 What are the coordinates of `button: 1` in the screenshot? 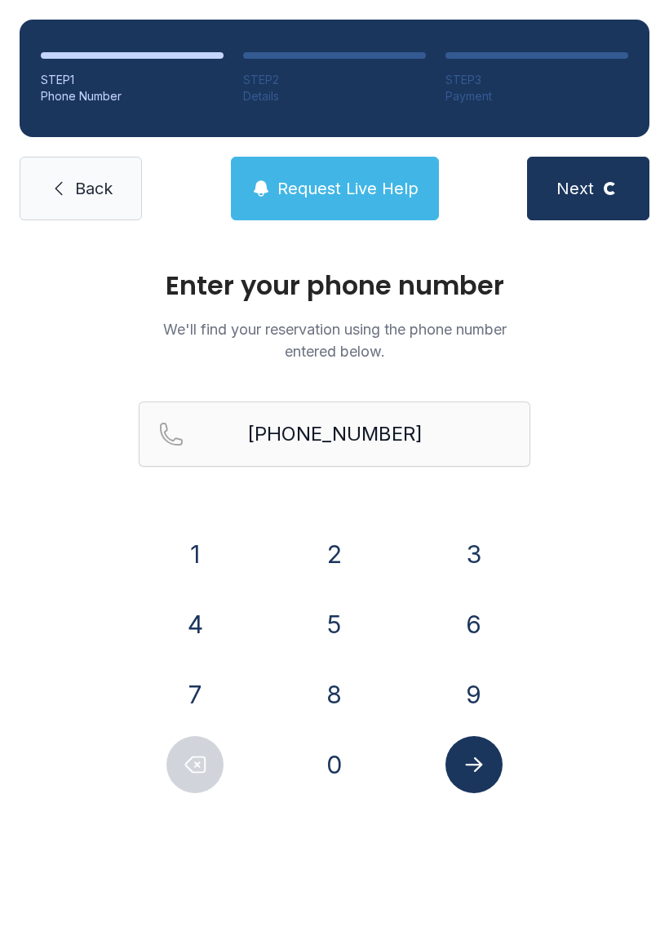 It's located at (195, 554).